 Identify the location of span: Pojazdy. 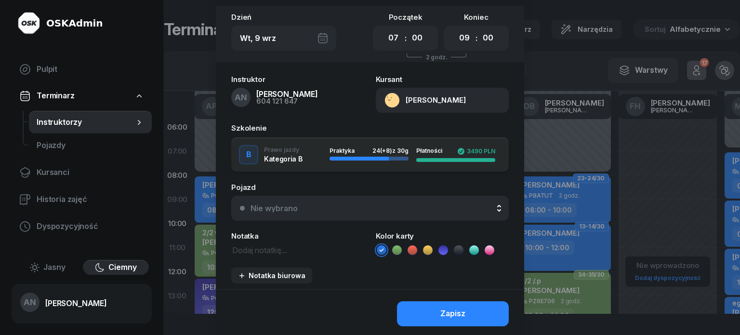
(90, 146).